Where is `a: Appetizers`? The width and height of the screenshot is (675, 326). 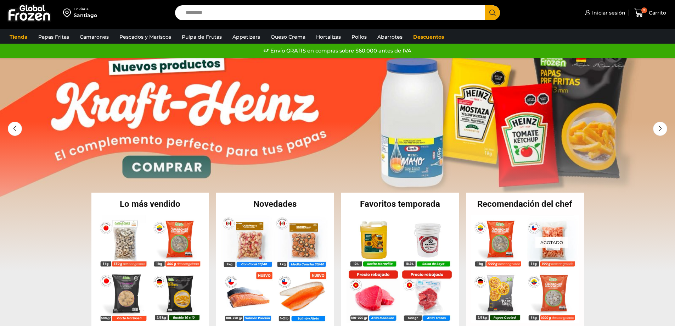
a: Appetizers is located at coordinates (246, 37).